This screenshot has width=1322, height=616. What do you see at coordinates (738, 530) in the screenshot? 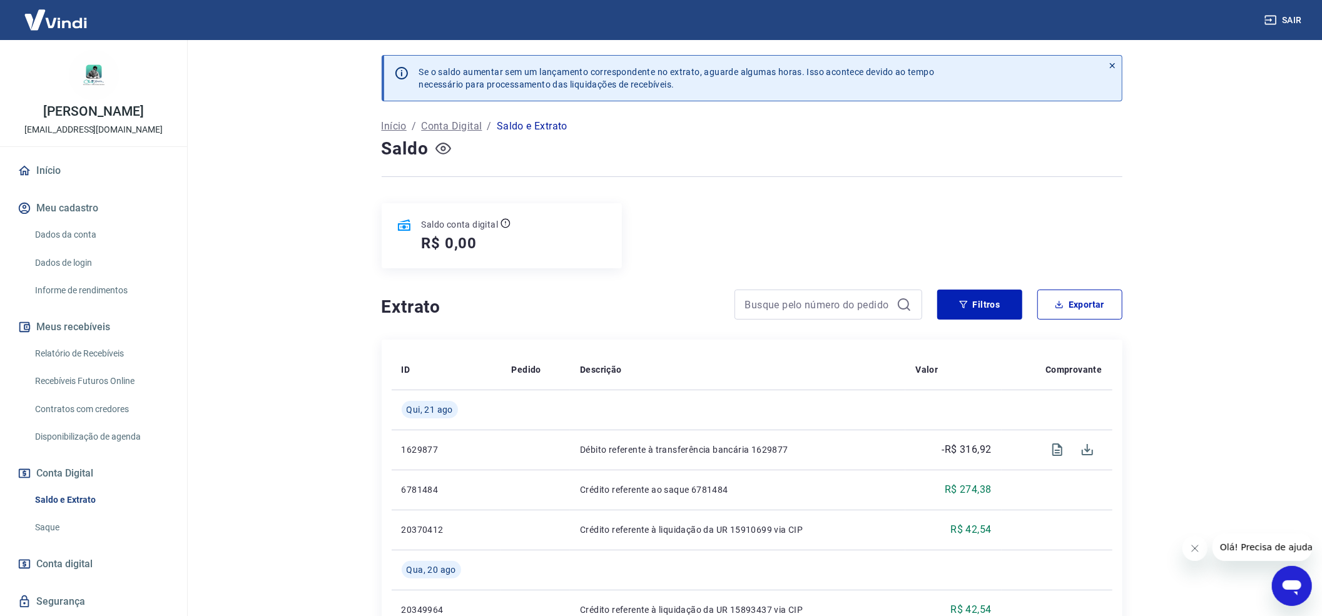
I see `p: Crédito referente à liquidação da UR 15910699 via CIP` at bounding box center [738, 530].